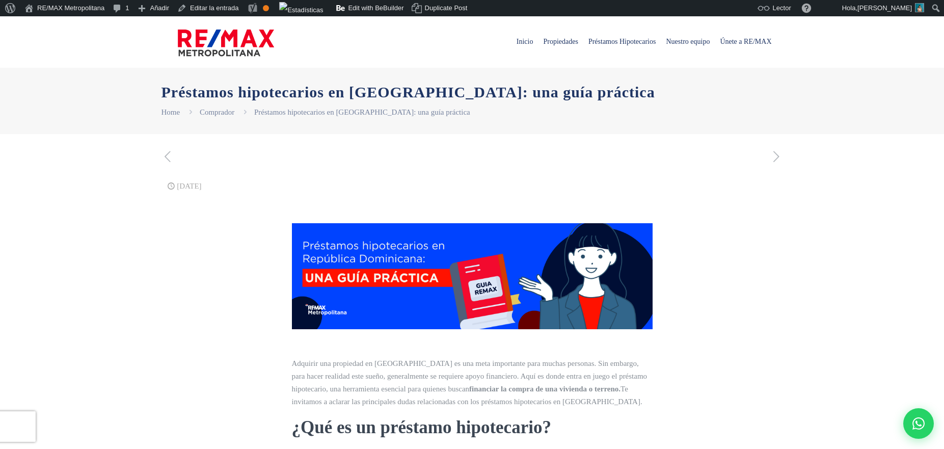  Describe the element at coordinates (226, 42) in the screenshot. I see `a: RE/MAX Metropolitana` at that location.